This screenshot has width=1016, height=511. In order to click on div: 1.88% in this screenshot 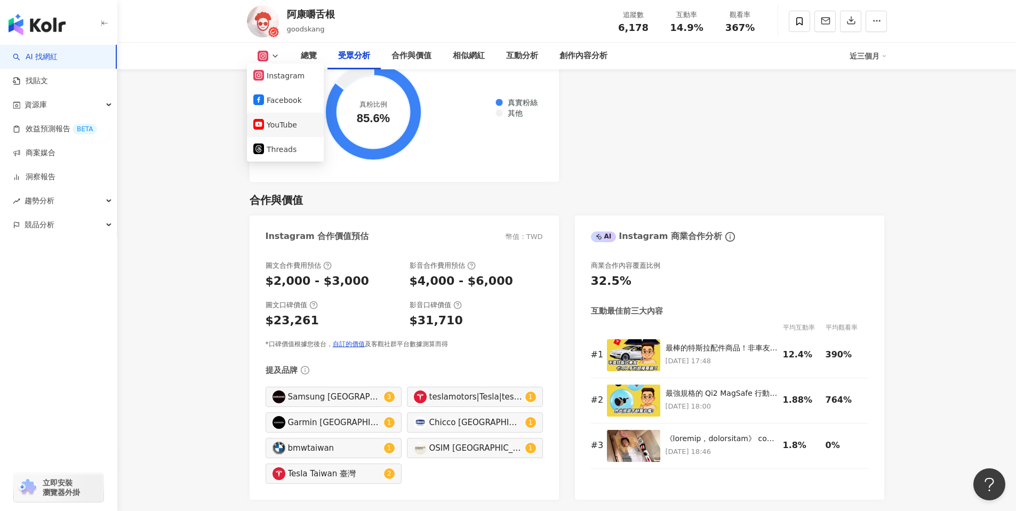, I will do `click(801, 400)`.